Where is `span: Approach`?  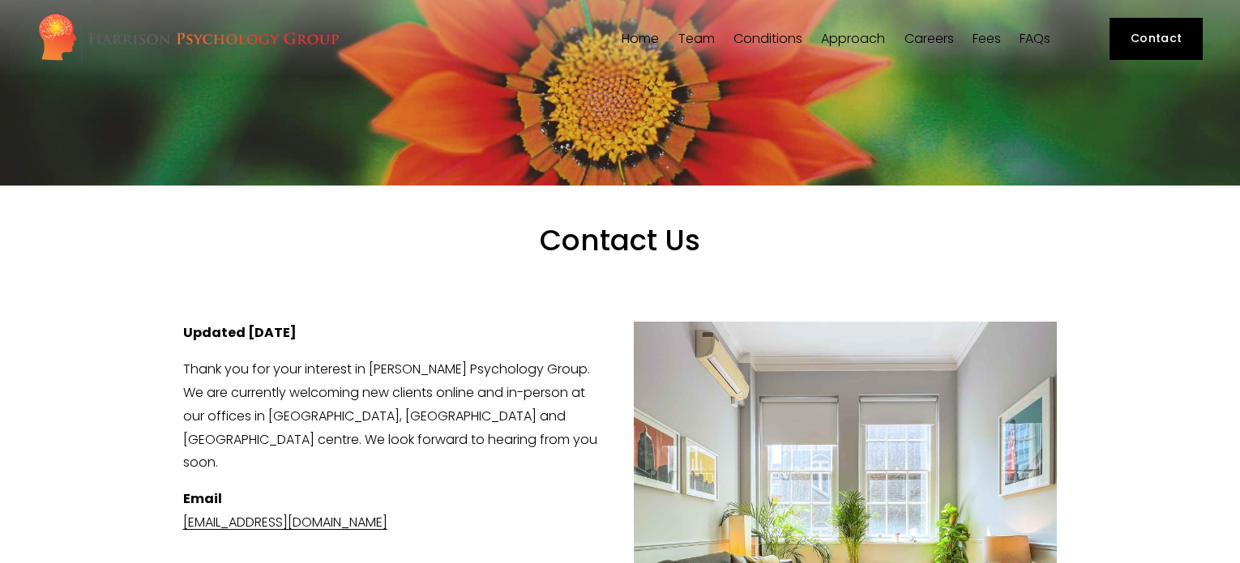
span: Approach is located at coordinates (853, 39).